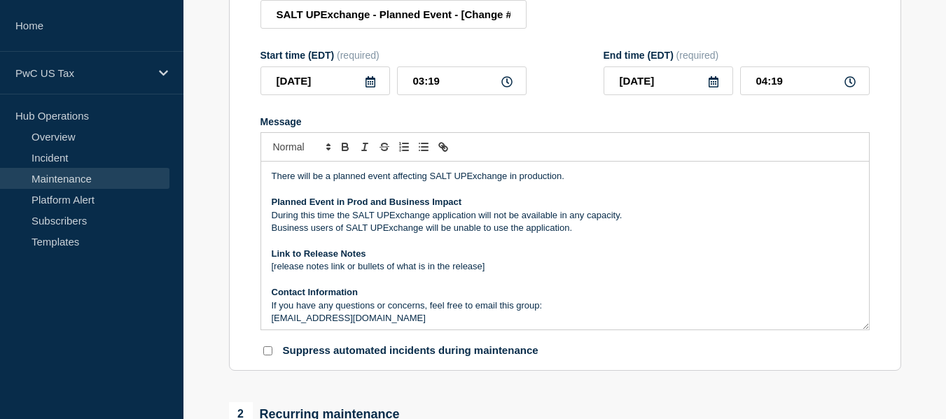 The width and height of the screenshot is (946, 419). I want to click on button: Toggle link, so click(443, 147).